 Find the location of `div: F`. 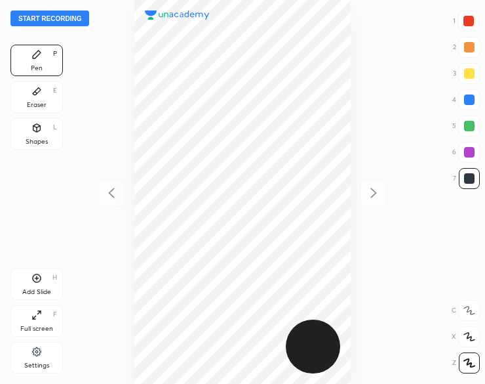

div: F is located at coordinates (55, 314).